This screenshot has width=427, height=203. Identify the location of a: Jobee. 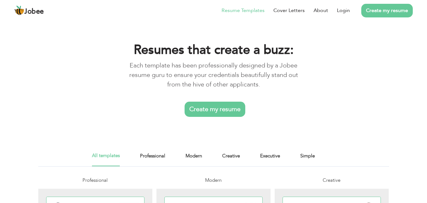
(29, 10).